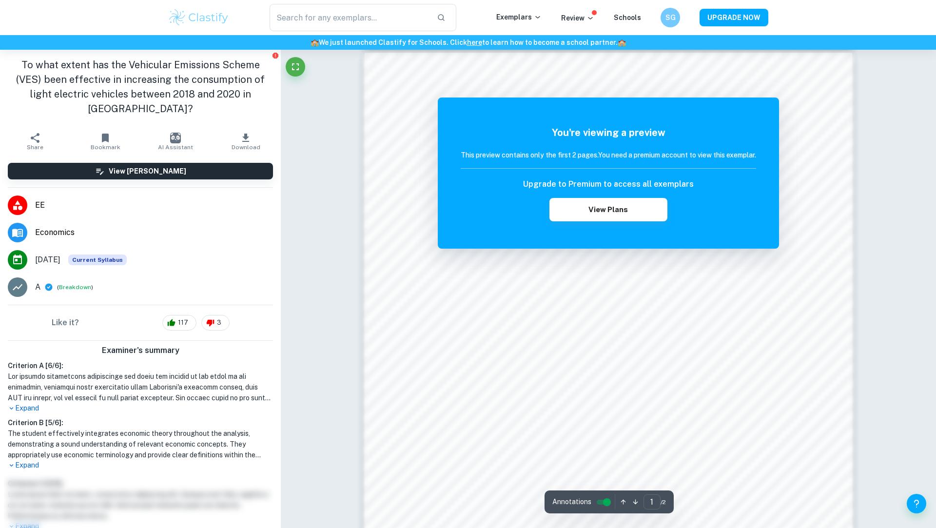 Image resolution: width=936 pixels, height=528 pixels. I want to click on h1: Lor ipsumdo sitametcons adipiscinge sed doeiu tem incidid ut lab etdol ma ali enimadmin, veniamqu..., so click(140, 387).